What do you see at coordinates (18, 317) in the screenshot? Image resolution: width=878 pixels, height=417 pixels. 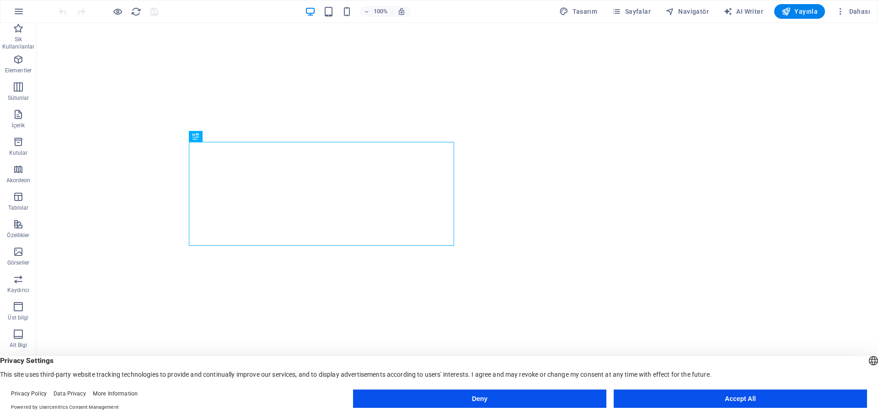 I see `p: Üst bilgi` at bounding box center [18, 317].